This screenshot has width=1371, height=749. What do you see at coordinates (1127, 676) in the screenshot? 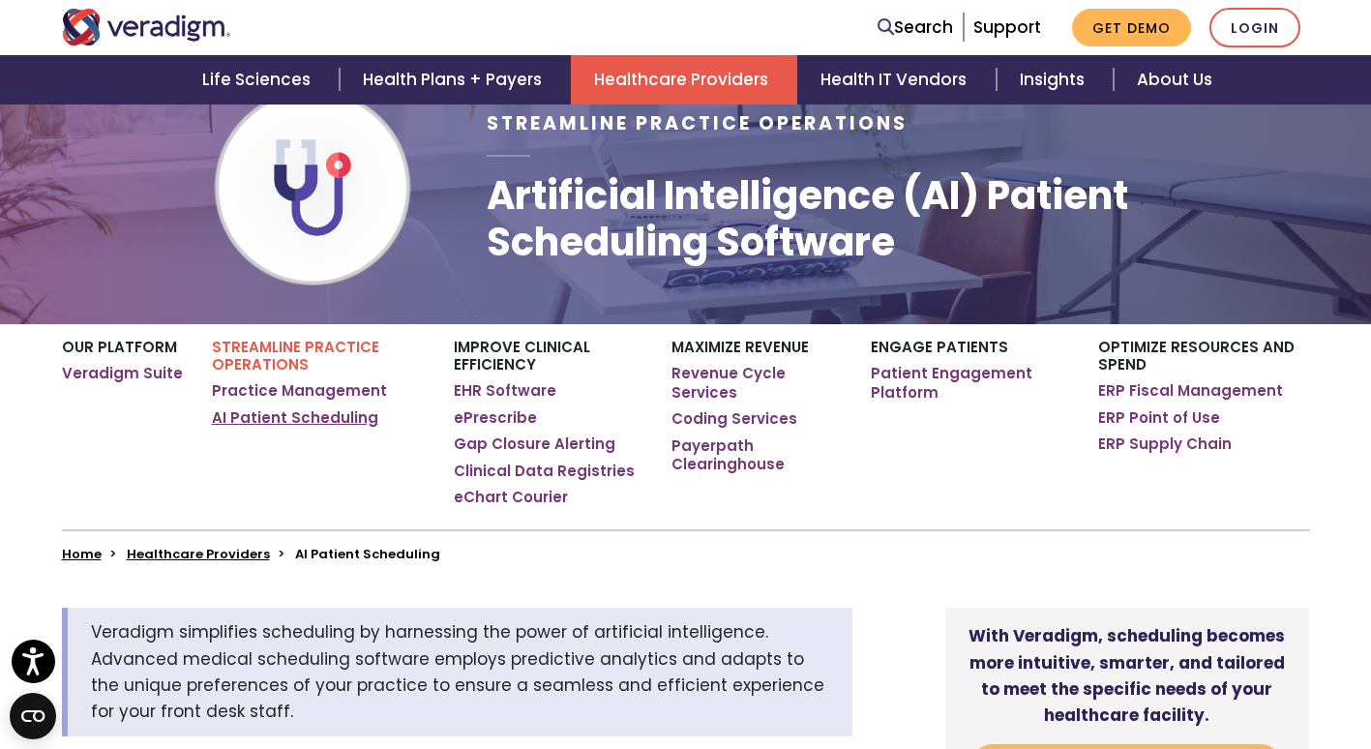
I see `strong: With Veradigm, scheduling becomes more intuitive, smarter, and tailored to meet the specific need...` at bounding box center [1127, 676].